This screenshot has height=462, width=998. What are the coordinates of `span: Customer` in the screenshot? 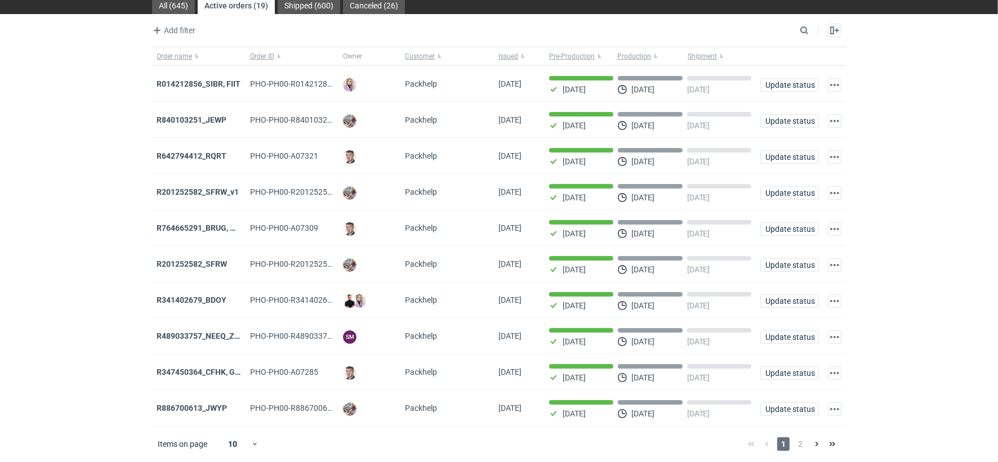 It's located at (420, 56).